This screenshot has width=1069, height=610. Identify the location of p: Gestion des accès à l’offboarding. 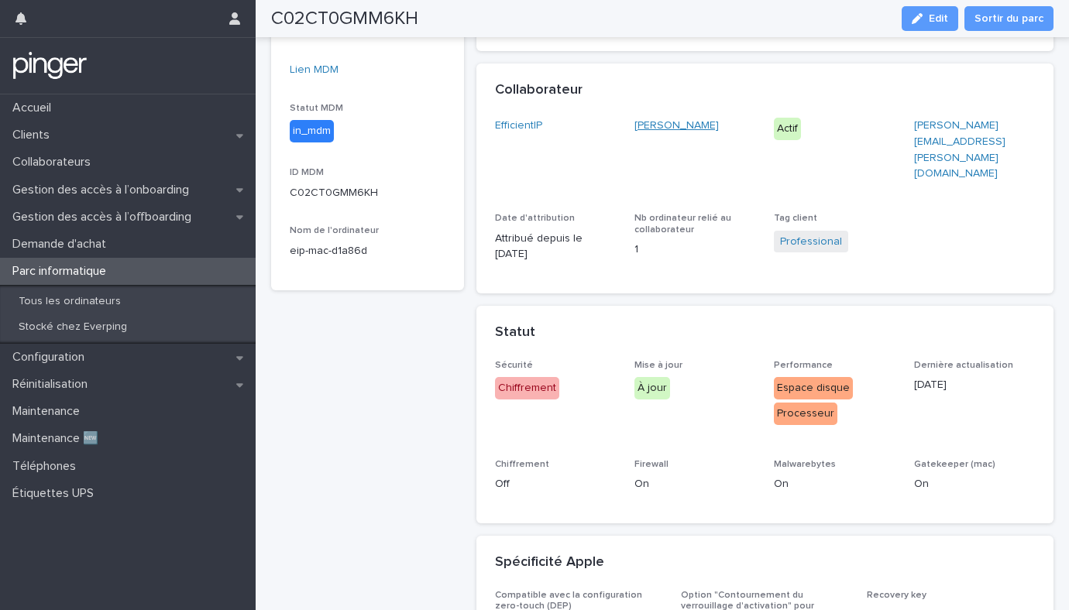
(105, 217).